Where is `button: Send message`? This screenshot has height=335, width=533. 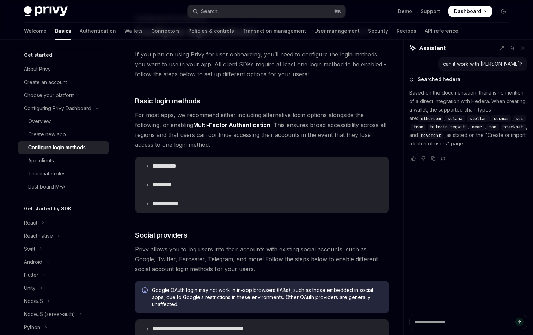
button: Send message is located at coordinates (520, 322).